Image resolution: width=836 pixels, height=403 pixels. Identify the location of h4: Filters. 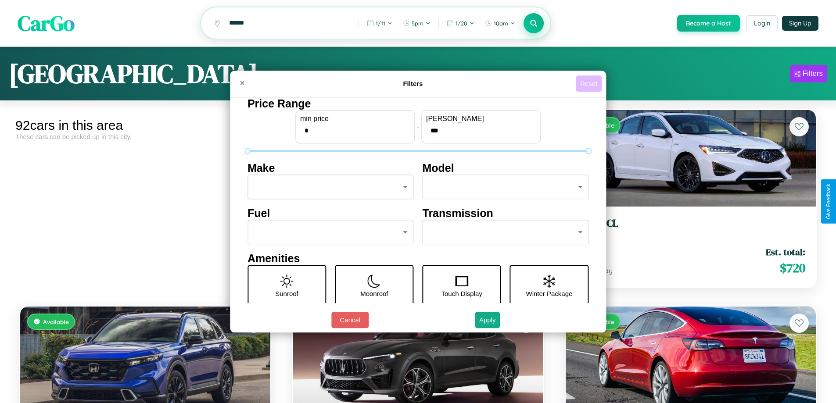
(413, 83).